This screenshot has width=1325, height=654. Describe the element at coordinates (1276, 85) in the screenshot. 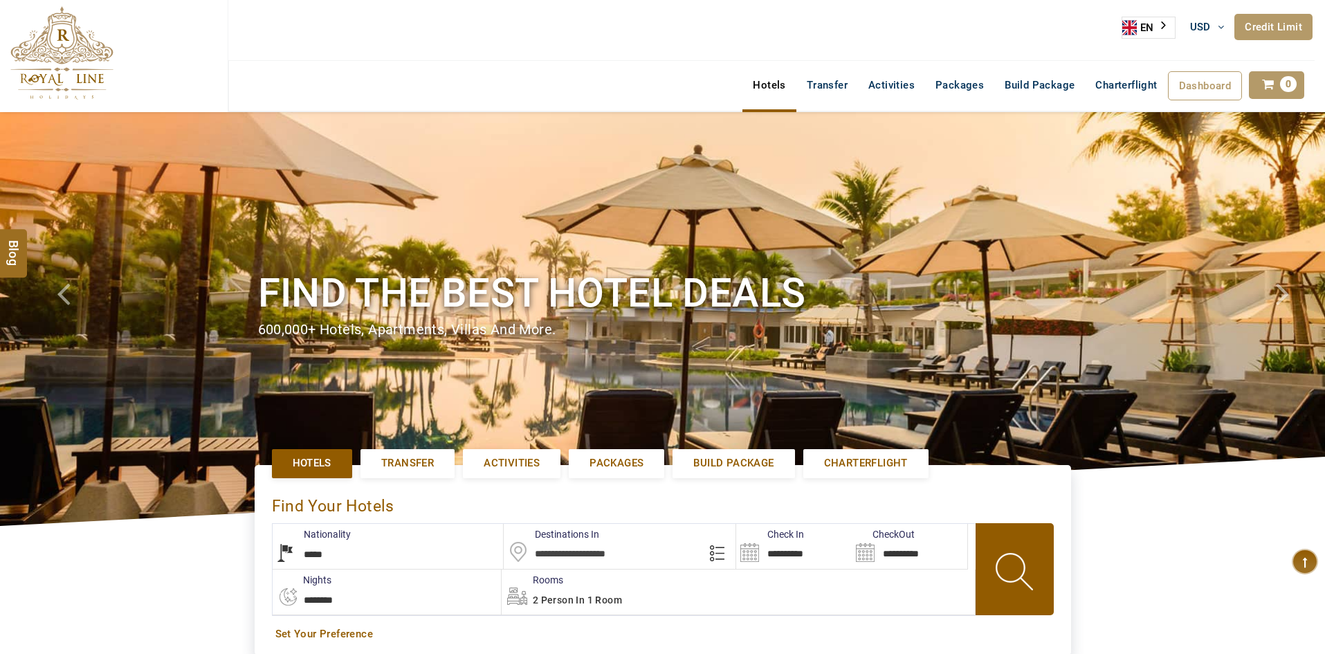

I see `a: 0` at that location.